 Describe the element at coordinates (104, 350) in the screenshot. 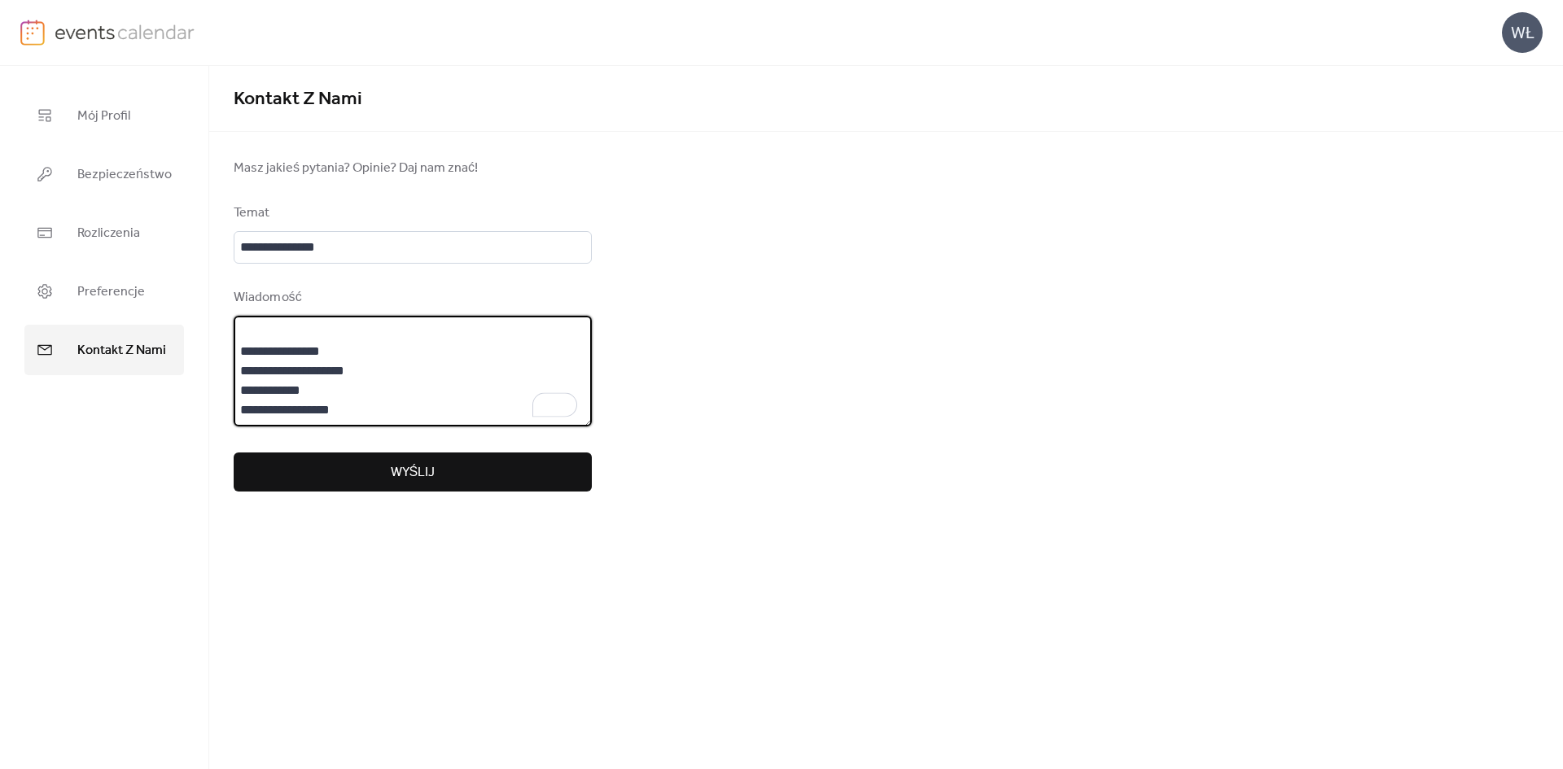

I see `a: Kontakt Z Nami` at that location.